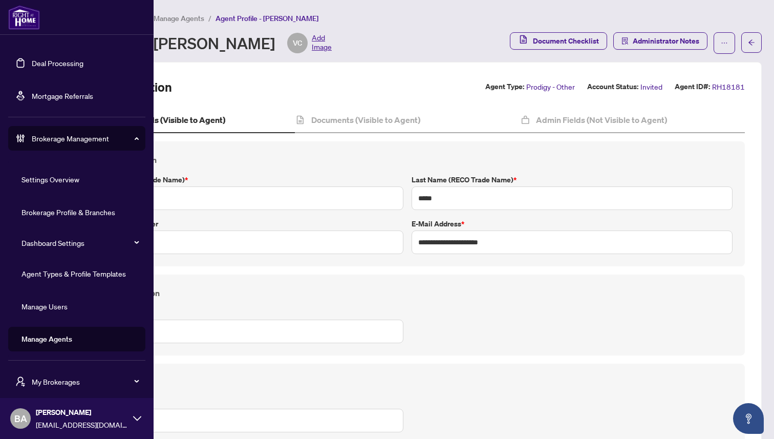 This screenshot has height=439, width=774. What do you see at coordinates (20, 381) in the screenshot?
I see `span: user-switch` at bounding box center [20, 381].